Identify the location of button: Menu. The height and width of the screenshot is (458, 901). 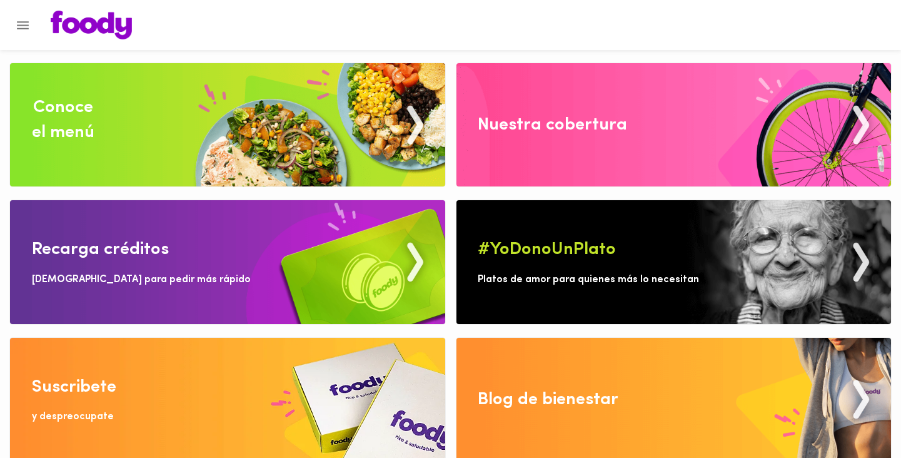
(23, 25).